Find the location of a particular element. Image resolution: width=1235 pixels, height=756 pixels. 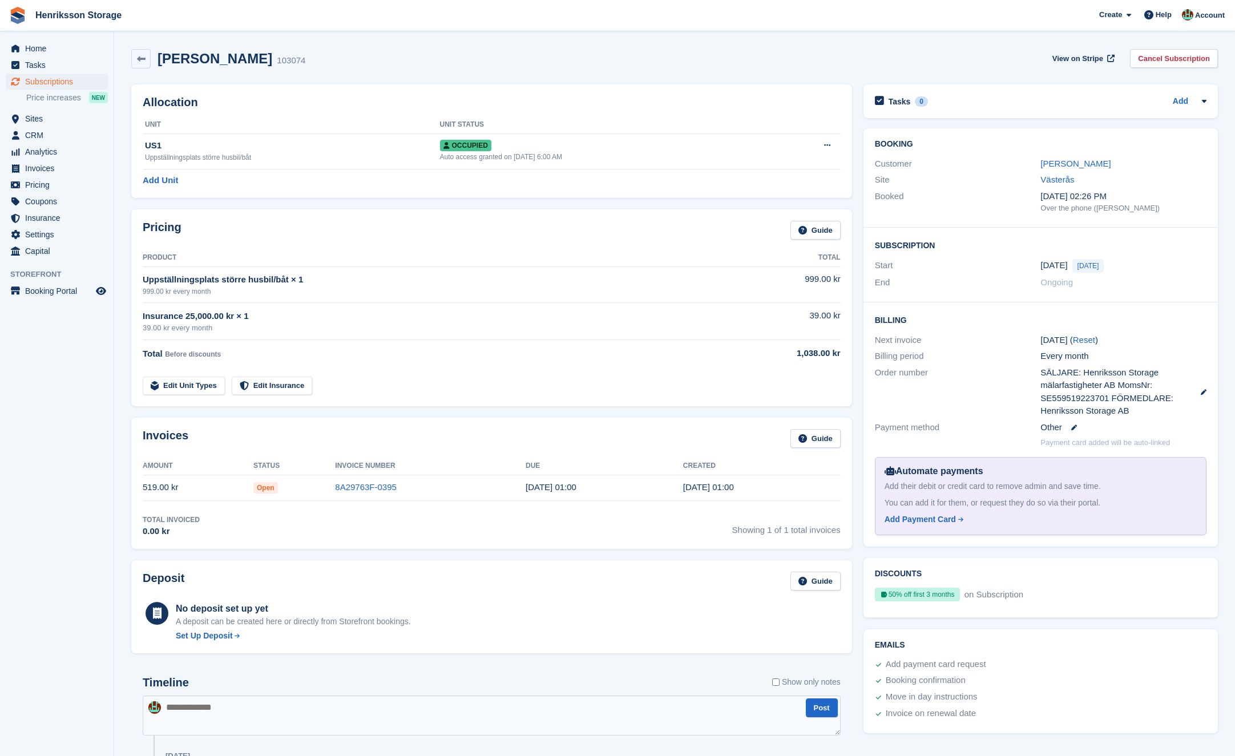

time: 2025-10-01 23:00:00 UTC is located at coordinates (551, 487).